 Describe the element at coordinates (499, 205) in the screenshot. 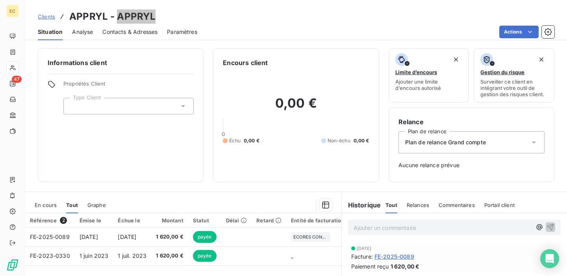

I see `span: Portail client` at that location.